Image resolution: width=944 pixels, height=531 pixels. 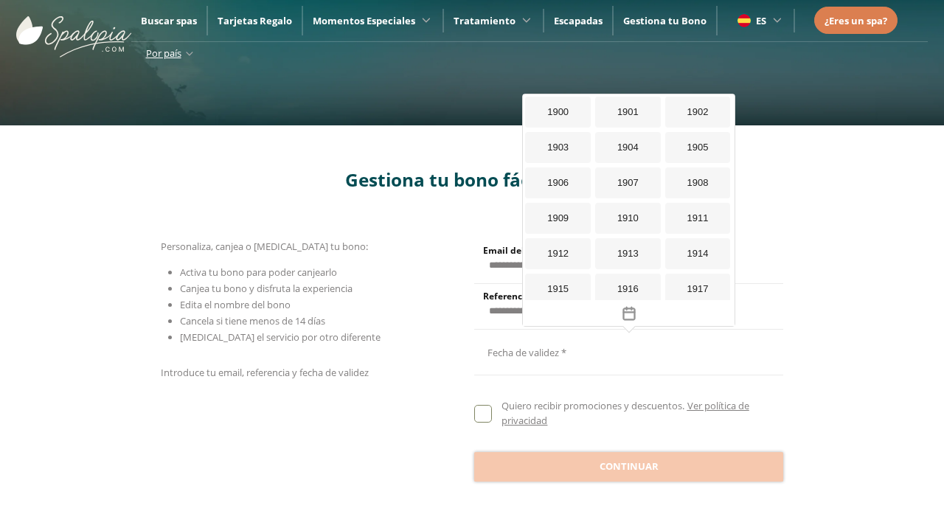 I want to click on a: Tarjetas Regalo, so click(x=255, y=21).